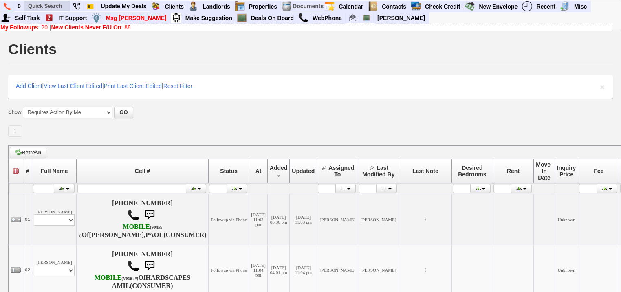 This screenshot has height=292, width=621. What do you see at coordinates (566, 219) in the screenshot?
I see `td: Unknown` at bounding box center [566, 219].